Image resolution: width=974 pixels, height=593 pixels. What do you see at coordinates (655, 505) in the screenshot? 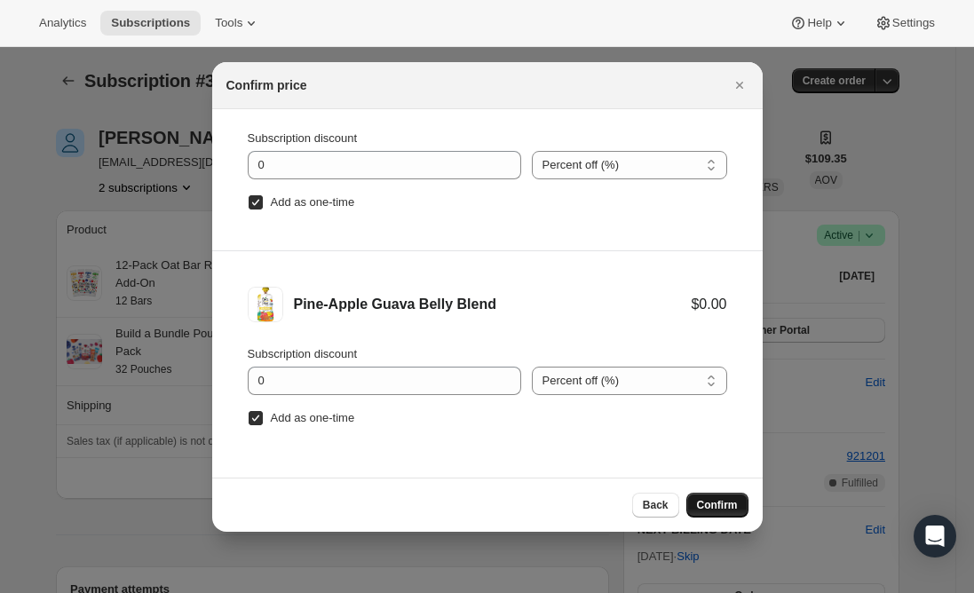
I see `button: Back` at bounding box center [655, 505].